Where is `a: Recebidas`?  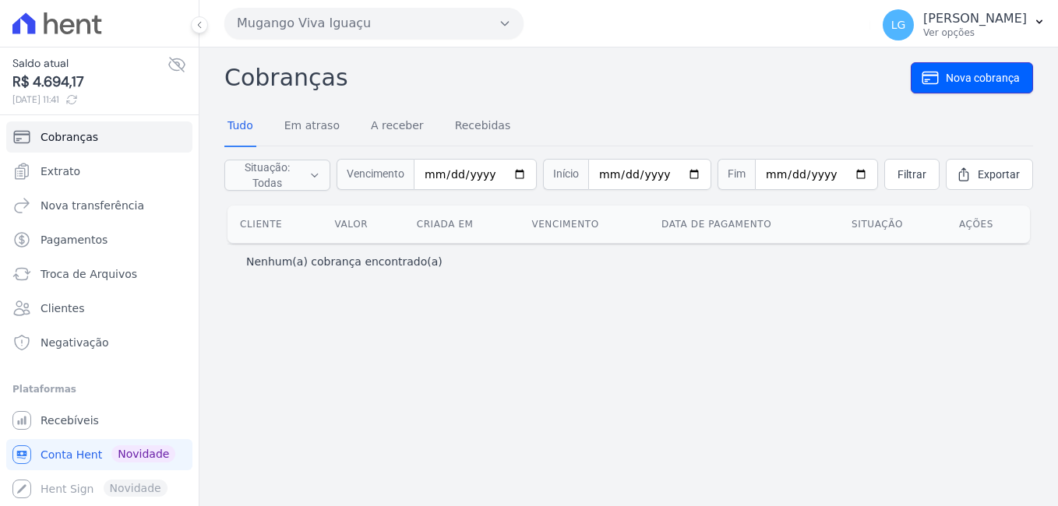
a: Recebidas is located at coordinates (483, 127).